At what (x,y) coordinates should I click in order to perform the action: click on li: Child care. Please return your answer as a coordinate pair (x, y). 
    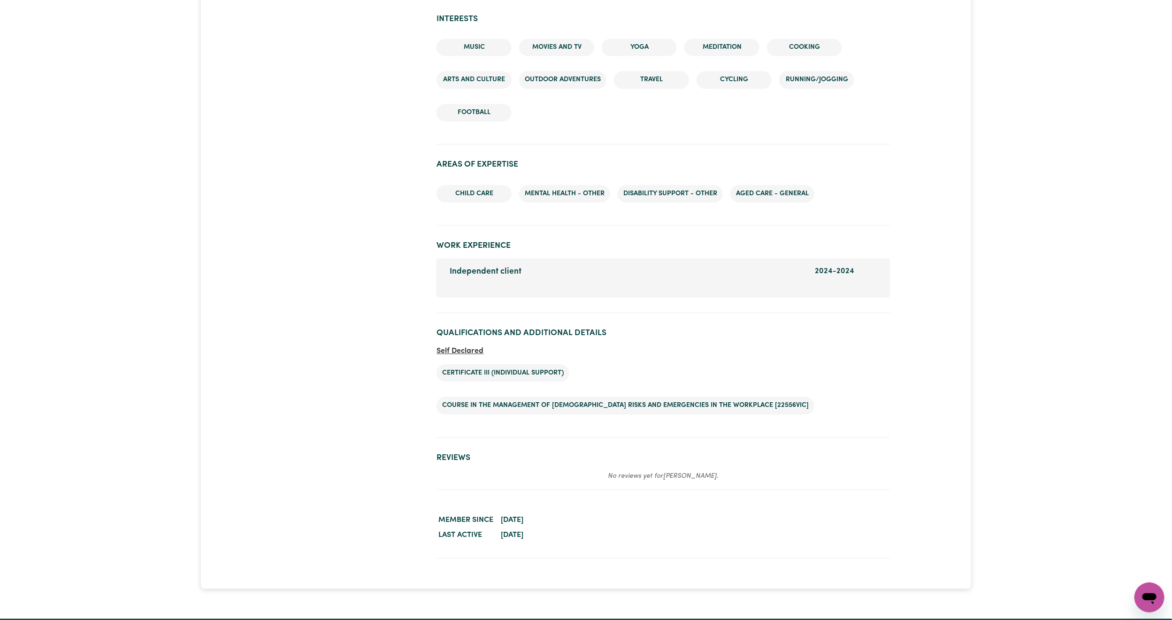
    Looking at the image, I should click on (474, 194).